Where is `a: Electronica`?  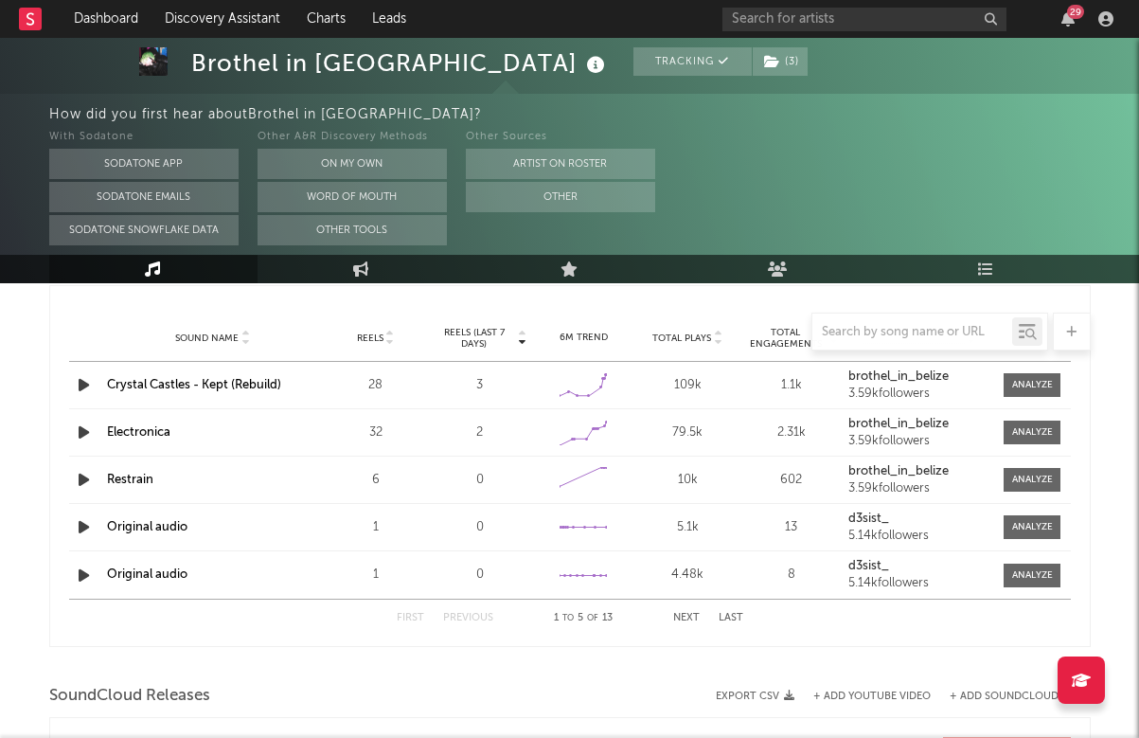
a: Electronica is located at coordinates (138, 432).